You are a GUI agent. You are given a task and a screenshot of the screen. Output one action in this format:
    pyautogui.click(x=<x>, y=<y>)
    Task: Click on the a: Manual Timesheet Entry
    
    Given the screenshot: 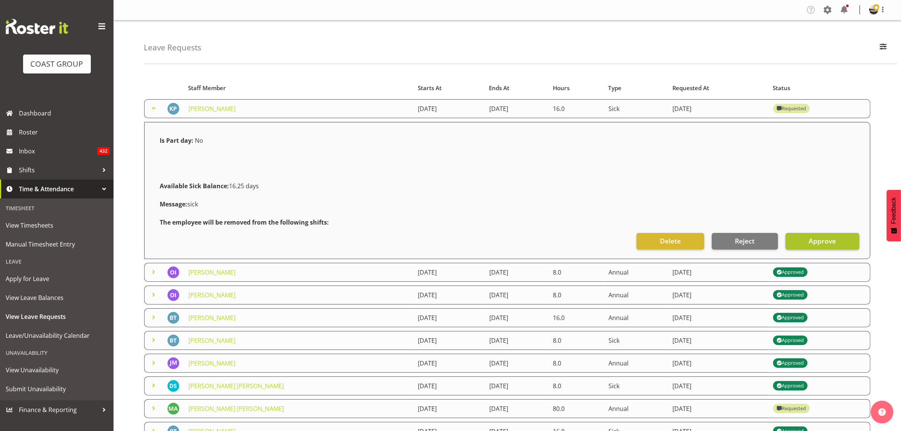 What is the action you would take?
    pyautogui.click(x=57, y=244)
    